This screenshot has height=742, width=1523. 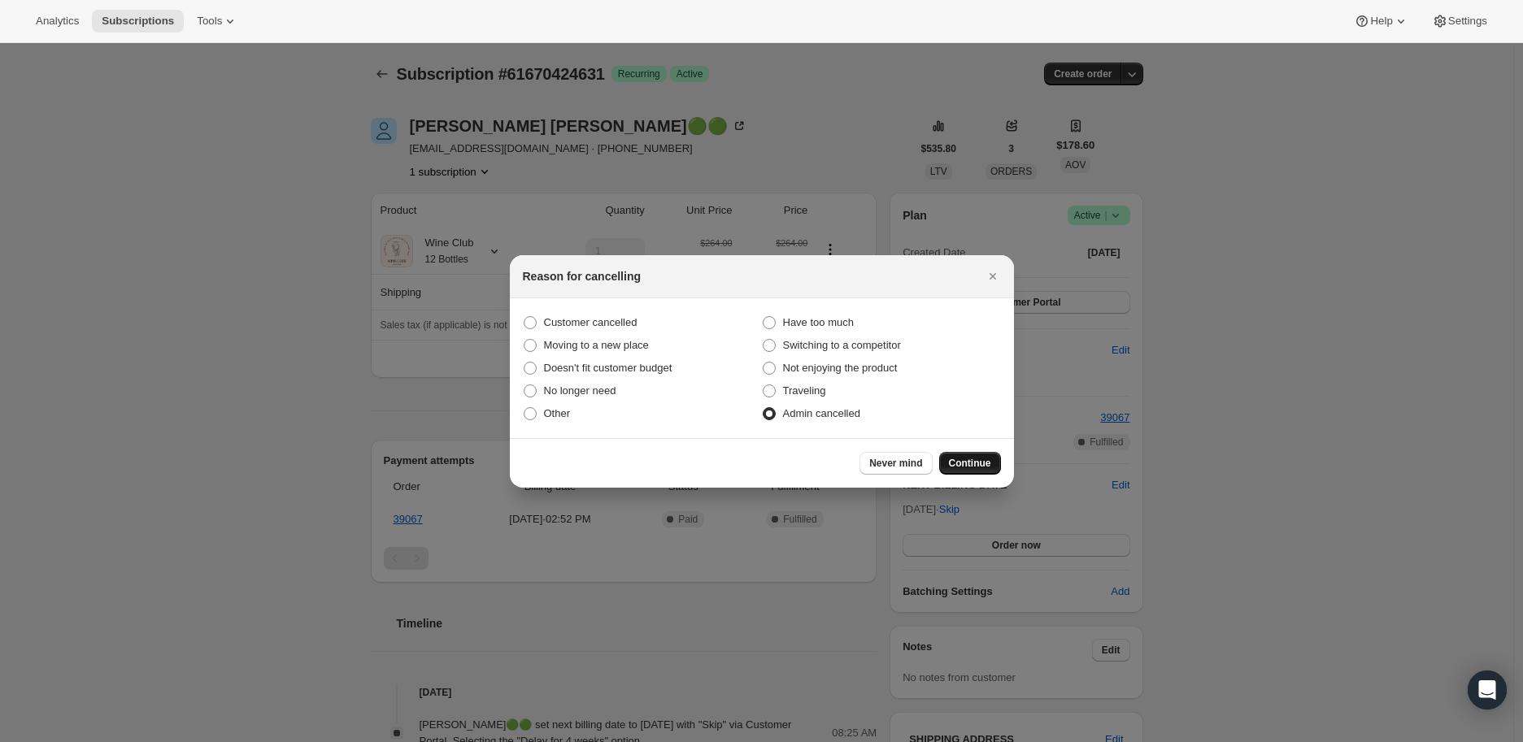 What do you see at coordinates (970, 464) in the screenshot?
I see `button: Continue` at bounding box center [970, 464].